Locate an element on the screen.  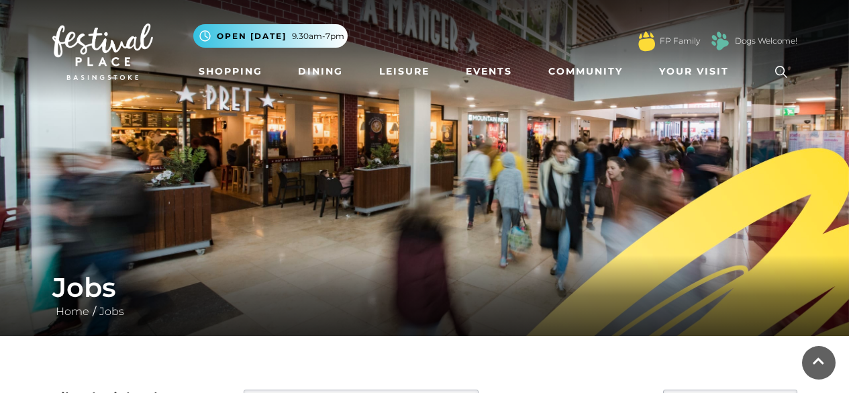
img: Festival Place Logo is located at coordinates (103, 52).